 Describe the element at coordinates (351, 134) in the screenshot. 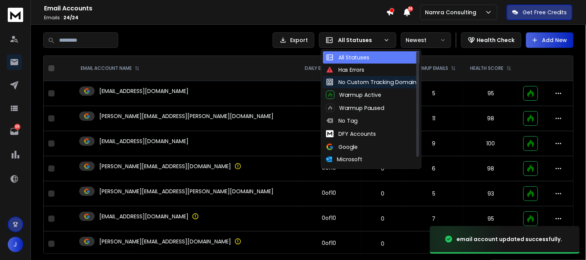

I see `div: DFY Accounts` at that location.